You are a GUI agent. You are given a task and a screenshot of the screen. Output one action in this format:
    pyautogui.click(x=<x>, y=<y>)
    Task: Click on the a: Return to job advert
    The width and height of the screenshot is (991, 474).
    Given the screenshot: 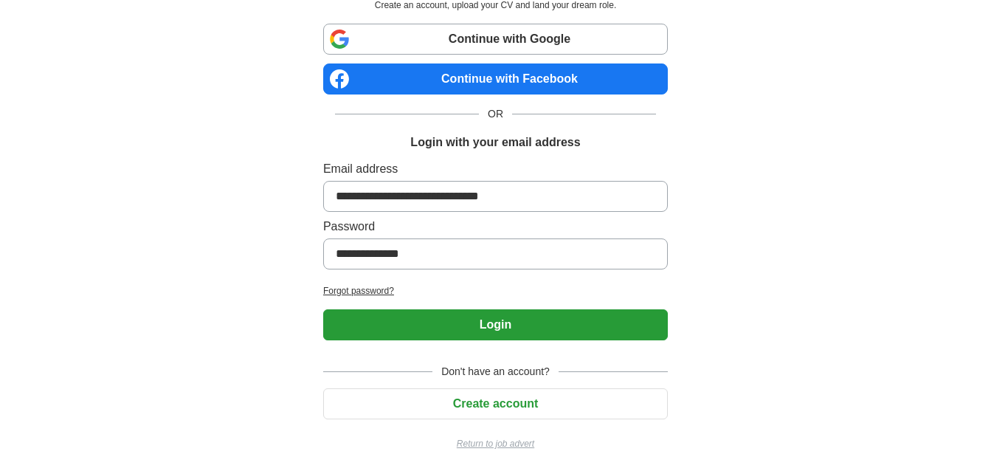 What is the action you would take?
    pyautogui.click(x=495, y=444)
    